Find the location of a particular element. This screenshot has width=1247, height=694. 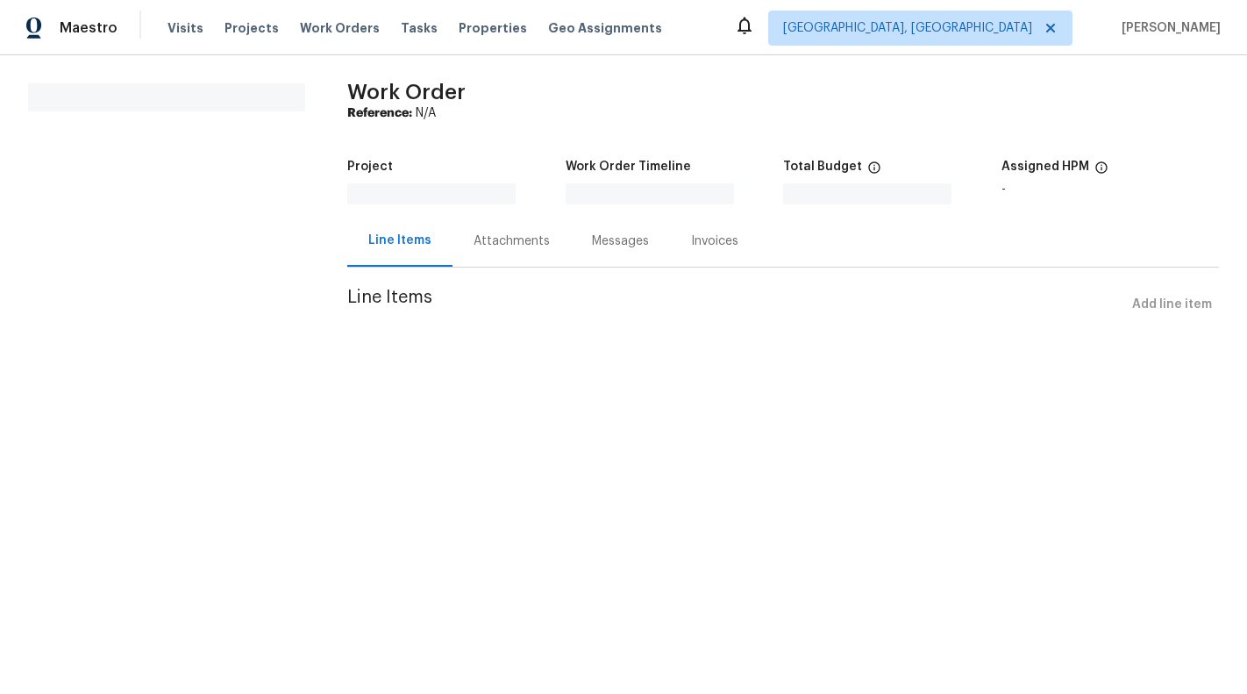

span: Work Order is located at coordinates (406, 92).